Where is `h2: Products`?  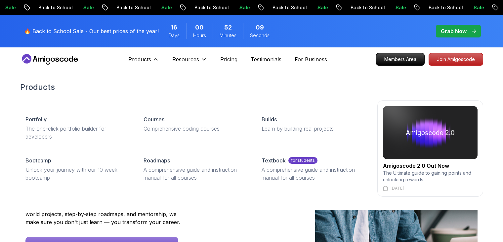 h2: Products is located at coordinates (252, 87).